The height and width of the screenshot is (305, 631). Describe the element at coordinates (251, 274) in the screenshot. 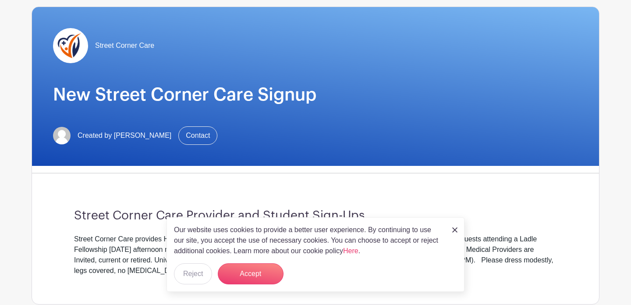

I see `button: Accept` at that location.